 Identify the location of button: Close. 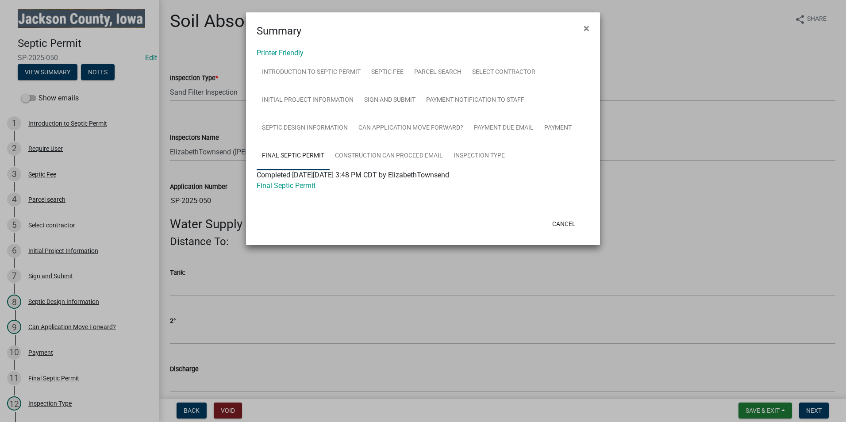
(586, 28).